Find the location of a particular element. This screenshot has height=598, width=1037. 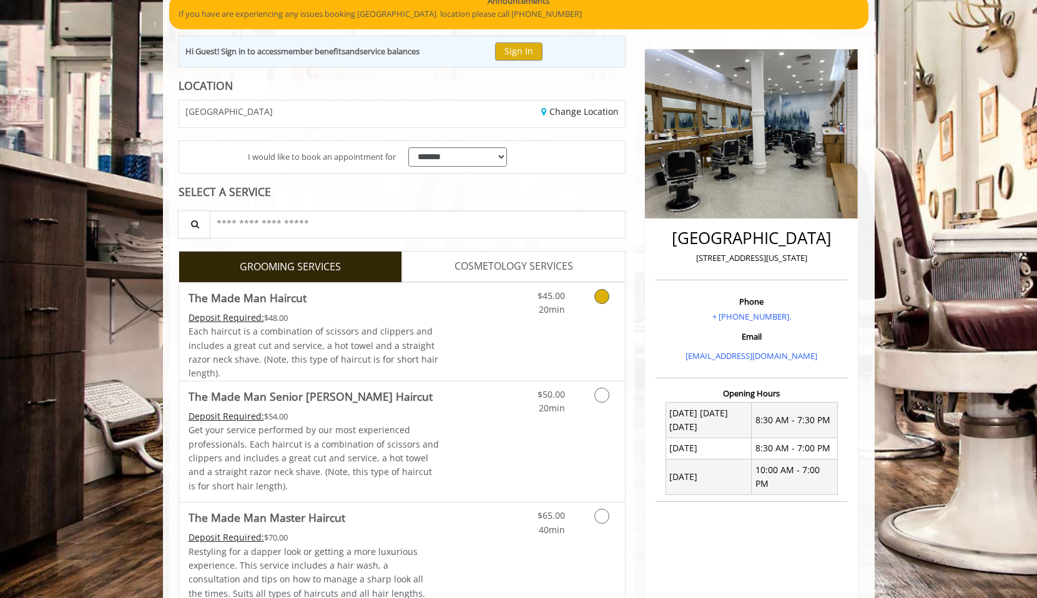

div: $54.00 is located at coordinates (314, 416).